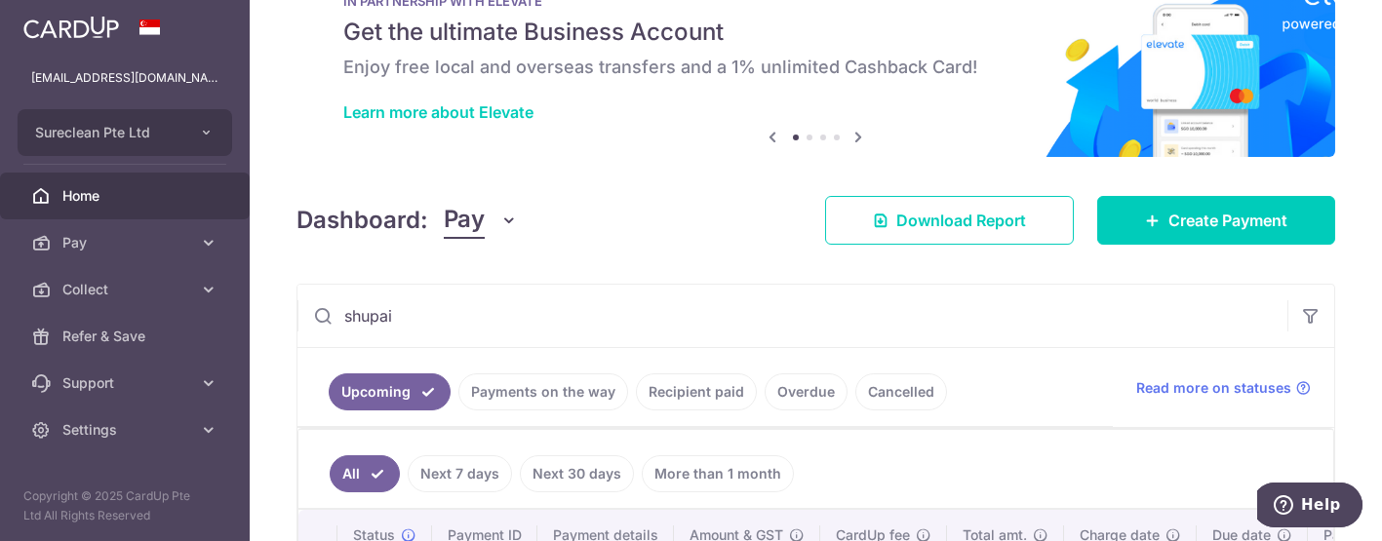 Image resolution: width=1382 pixels, height=541 pixels. Describe the element at coordinates (125, 133) in the screenshot. I see `button: Sureclean Pte Ltd` at that location.